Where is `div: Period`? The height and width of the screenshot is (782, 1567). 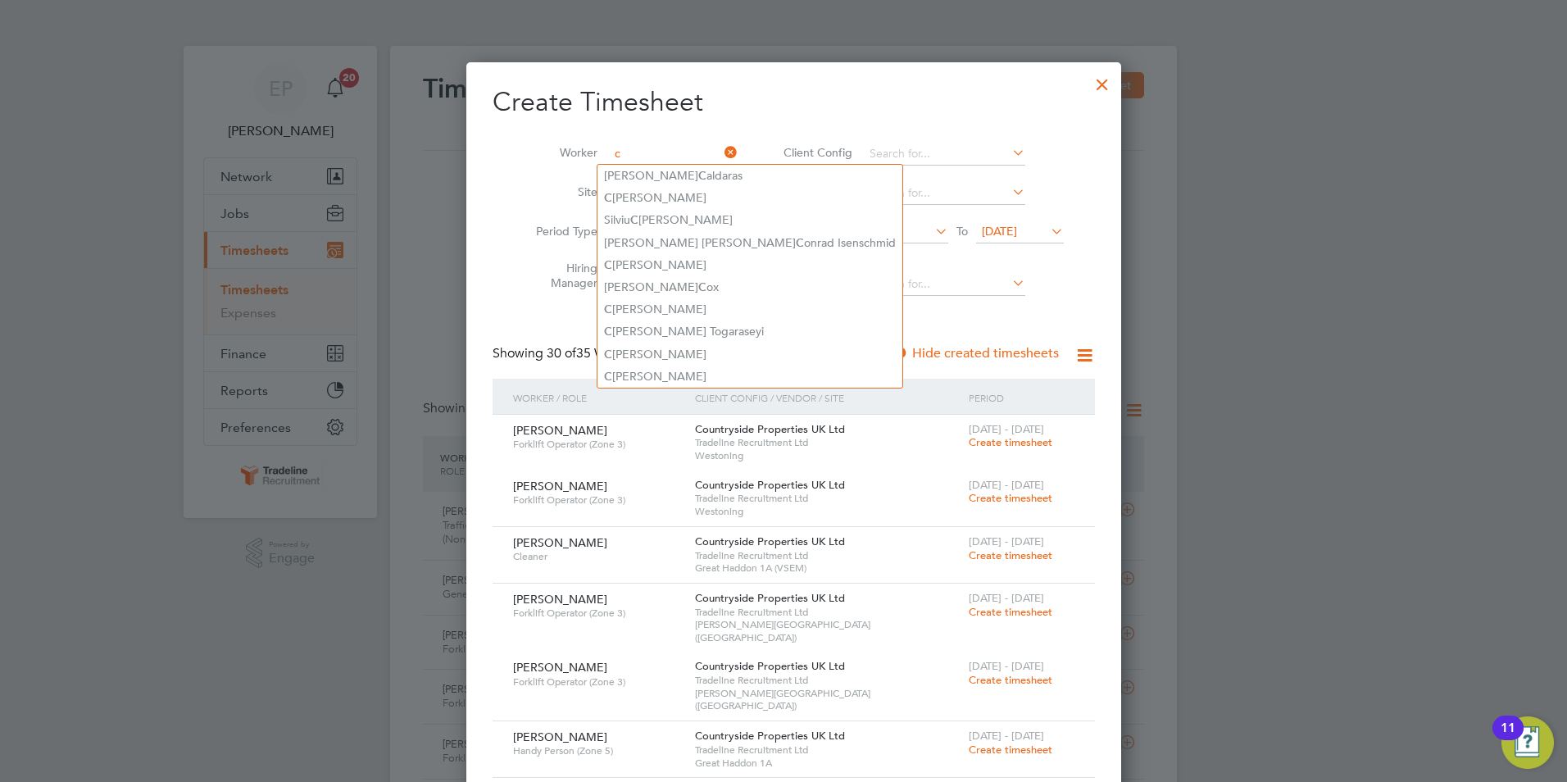 div: Period is located at coordinates (1021, 397).